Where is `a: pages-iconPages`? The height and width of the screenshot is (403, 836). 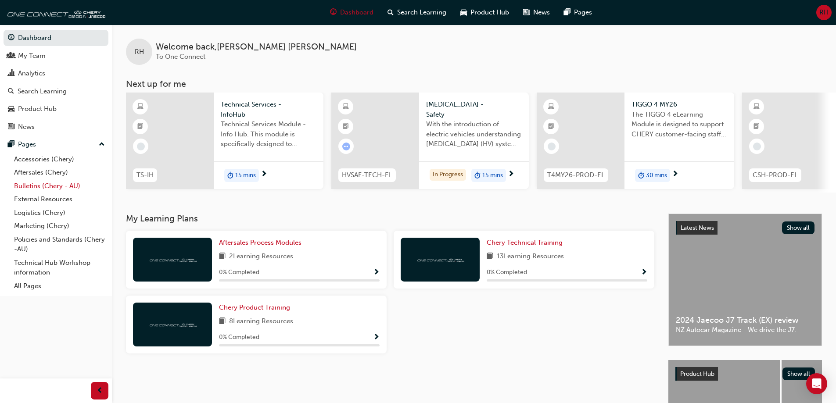 a: pages-iconPages is located at coordinates (578, 12).